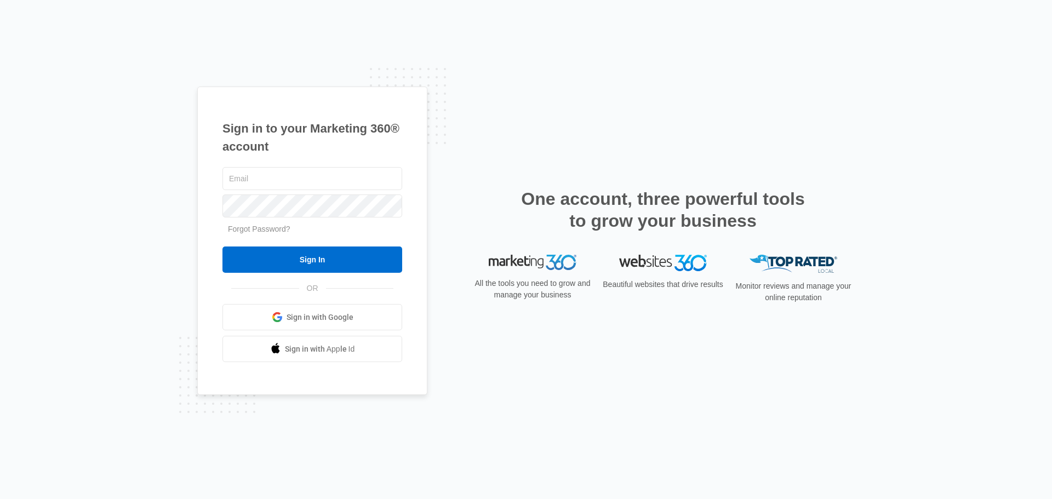 The image size is (1052, 499). What do you see at coordinates (312, 138) in the screenshot?
I see `h1: Sign in to your Marketing 360® account` at bounding box center [312, 138].